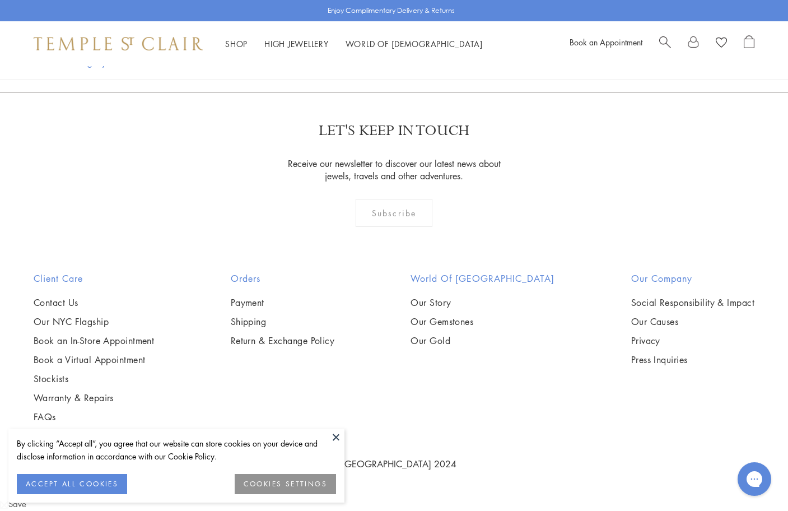 The image size is (788, 511). What do you see at coordinates (72, 484) in the screenshot?
I see `button: ACCEPT ALL COOKIES` at bounding box center [72, 484].